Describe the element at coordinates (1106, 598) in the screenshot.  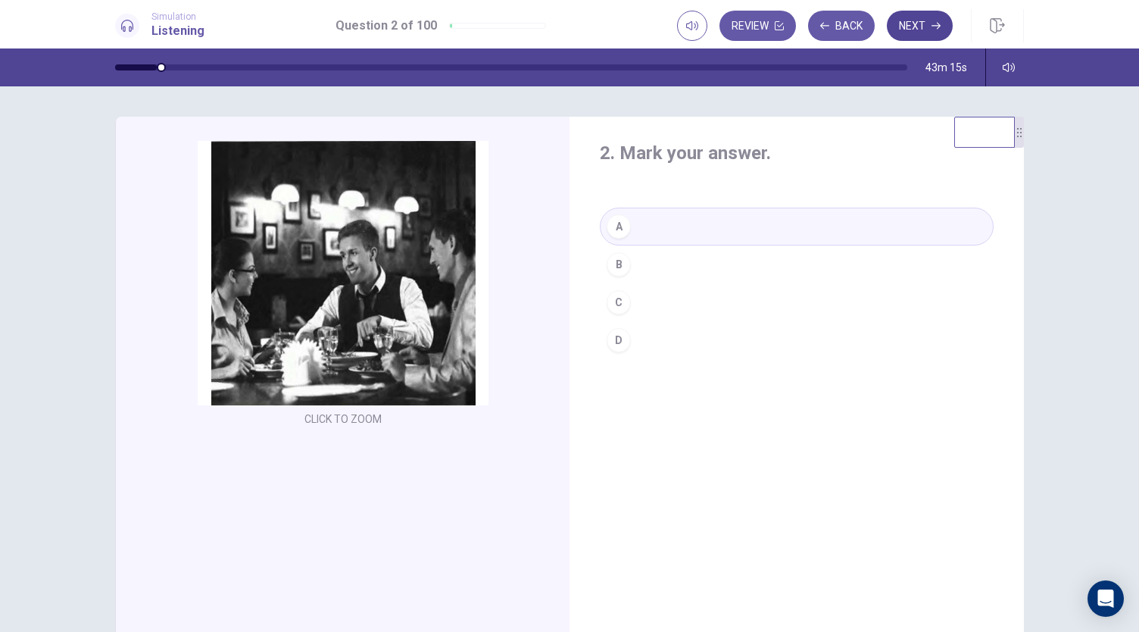
I see `div: Open Intercom Messenger` at that location.